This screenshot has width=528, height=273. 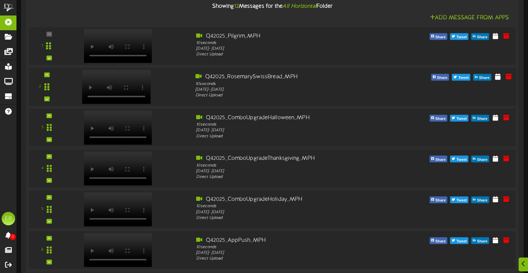 I want to click on div: Q42025_AppPush_MPH, so click(x=293, y=241).